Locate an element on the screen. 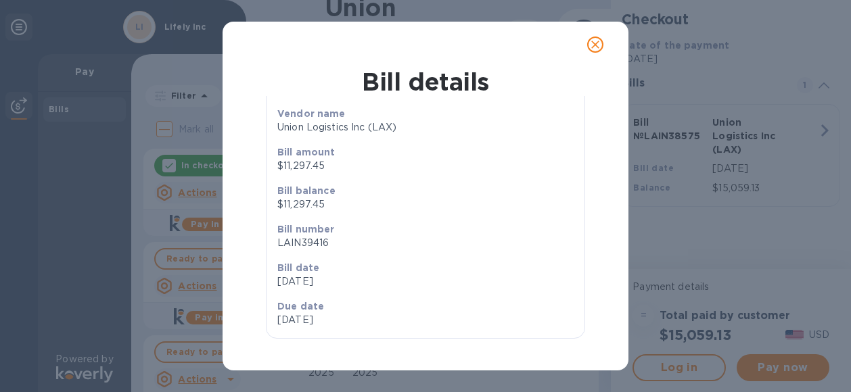  b: Vendor name is located at coordinates (311, 114).